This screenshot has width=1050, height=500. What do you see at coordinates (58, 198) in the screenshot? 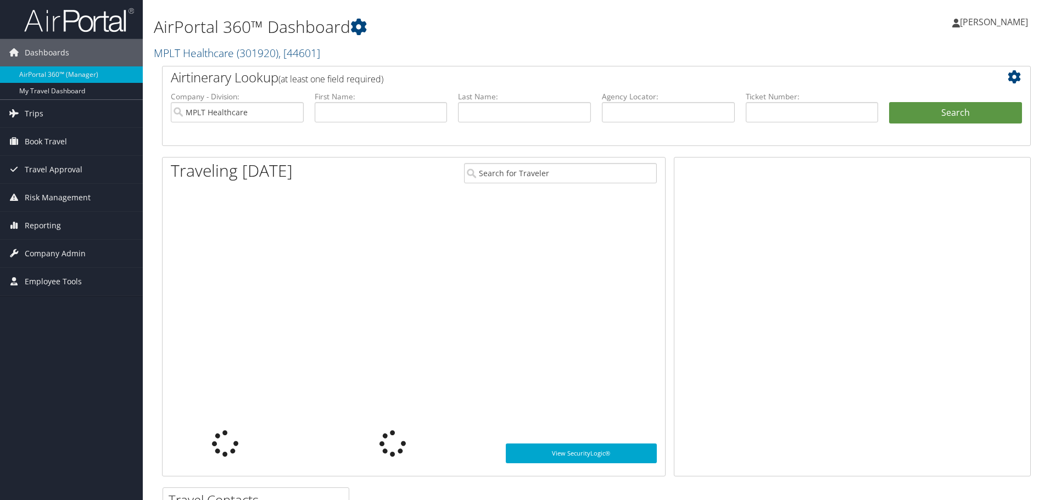
I see `span: Risk Management` at bounding box center [58, 198].